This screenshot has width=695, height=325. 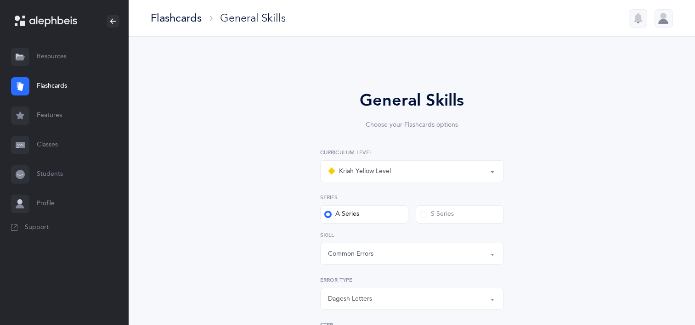 I want to click on button: Kriah Yellow Level, so click(x=412, y=171).